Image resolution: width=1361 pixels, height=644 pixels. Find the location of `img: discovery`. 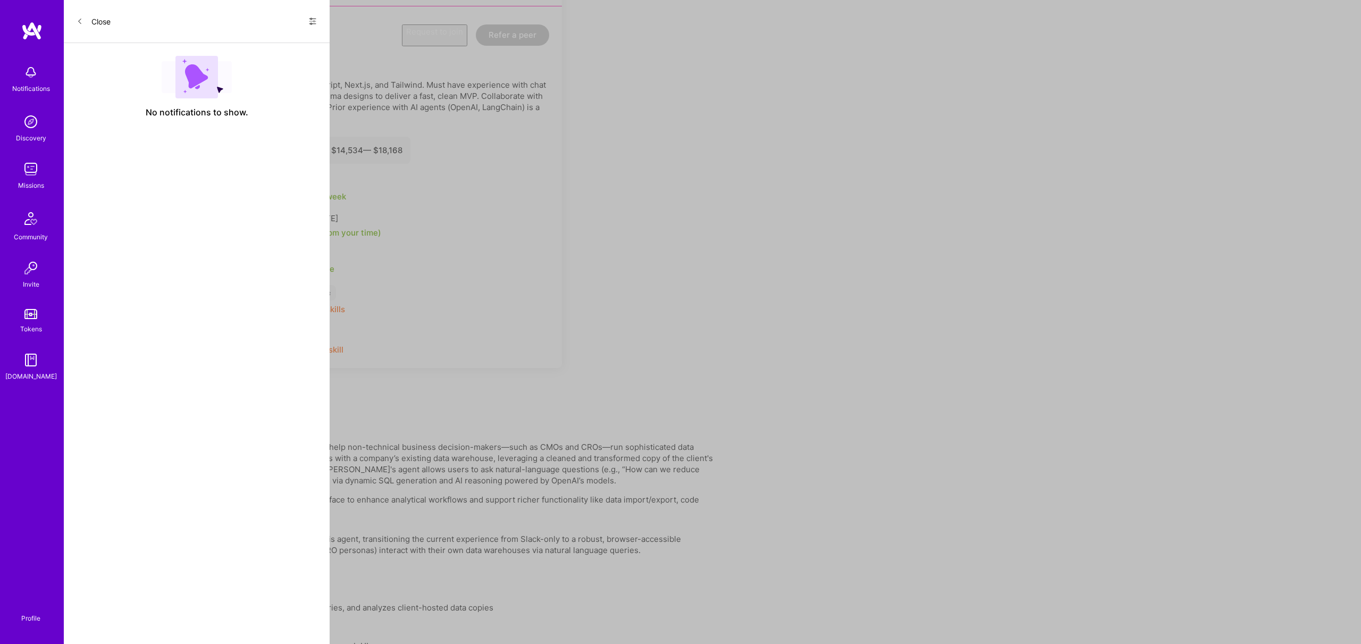

img: discovery is located at coordinates (31, 122).